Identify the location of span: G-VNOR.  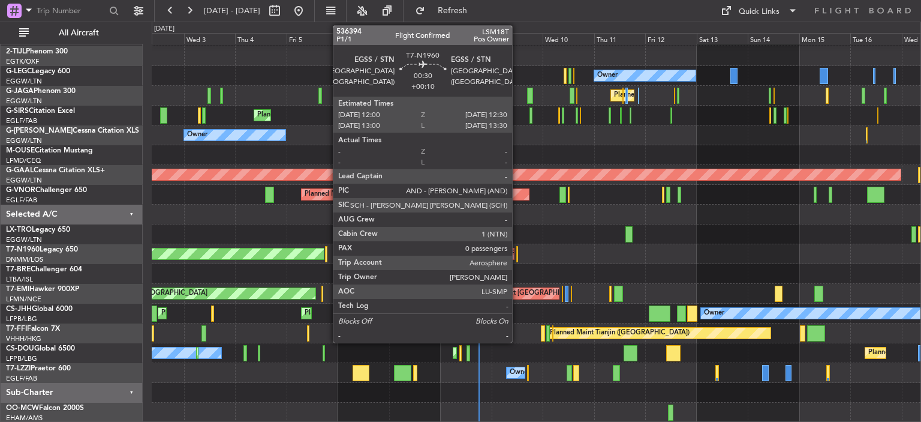
(20, 190).